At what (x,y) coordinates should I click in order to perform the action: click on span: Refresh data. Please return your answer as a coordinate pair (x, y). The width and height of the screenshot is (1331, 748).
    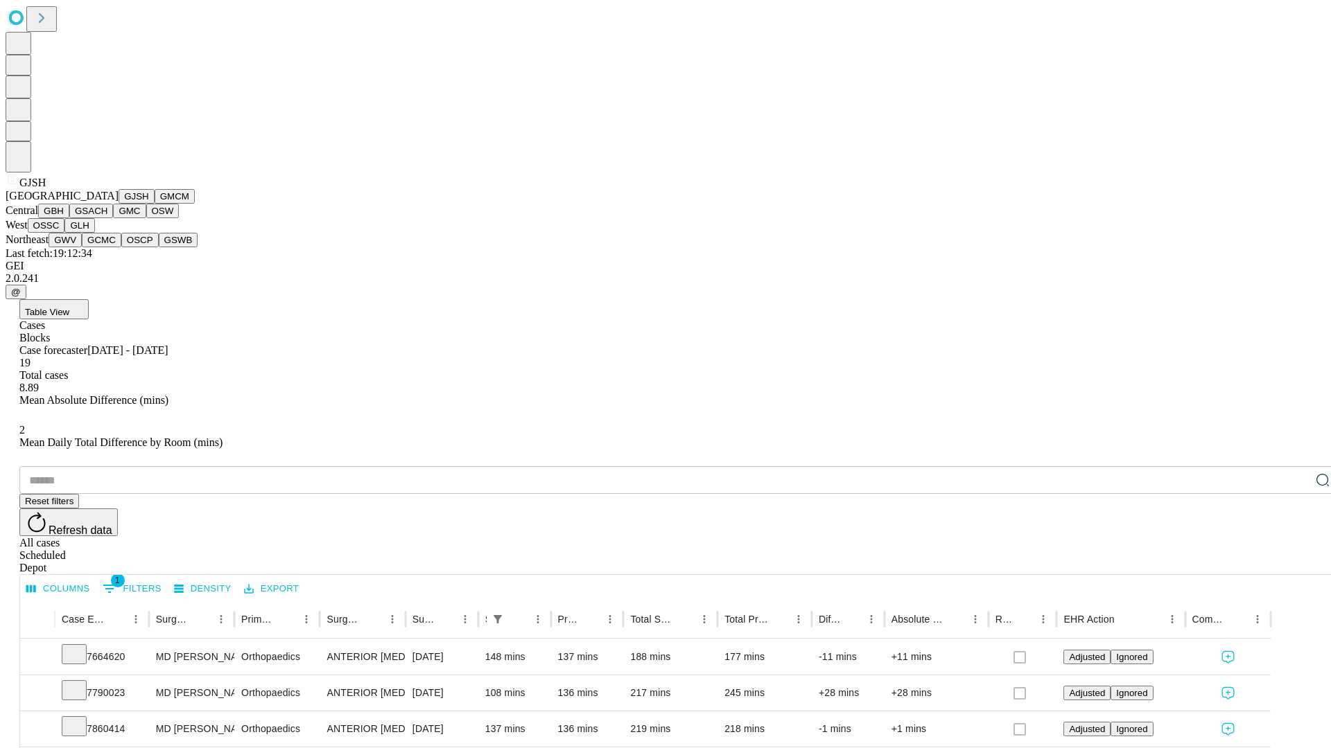
    Looking at the image, I should click on (80, 530).